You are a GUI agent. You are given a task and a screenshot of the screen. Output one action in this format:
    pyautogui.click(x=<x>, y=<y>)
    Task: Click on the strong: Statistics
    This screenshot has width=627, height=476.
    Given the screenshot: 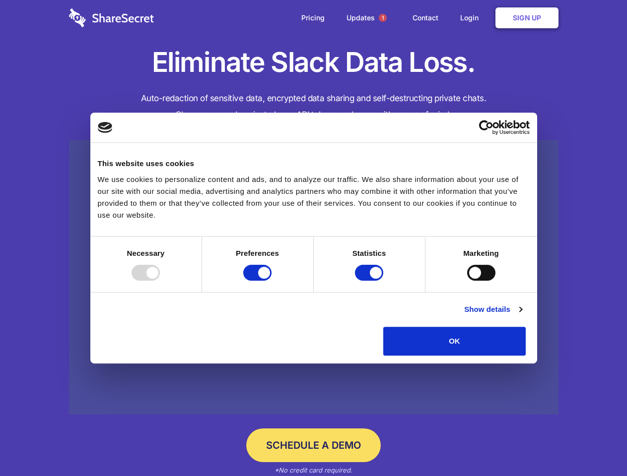 What is the action you would take?
    pyautogui.click(x=369, y=253)
    